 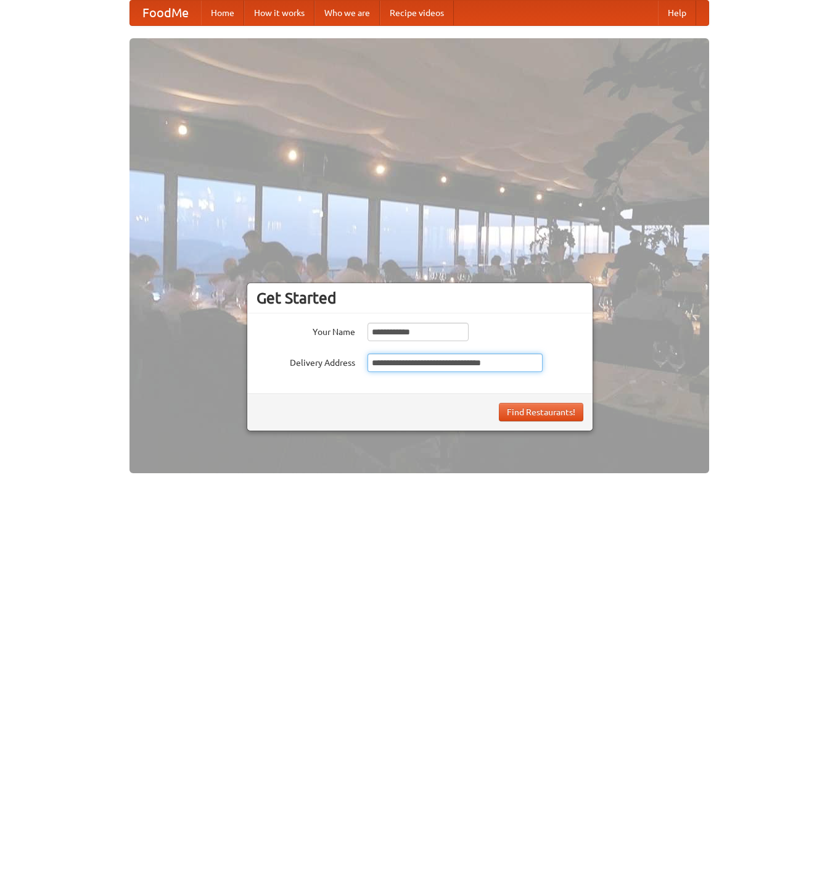 I want to click on a: Who we are, so click(x=347, y=13).